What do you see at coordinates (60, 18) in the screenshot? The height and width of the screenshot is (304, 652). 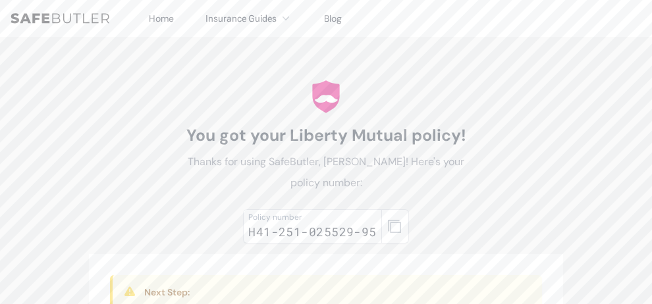 I see `img: SafeButler Text Logo` at bounding box center [60, 18].